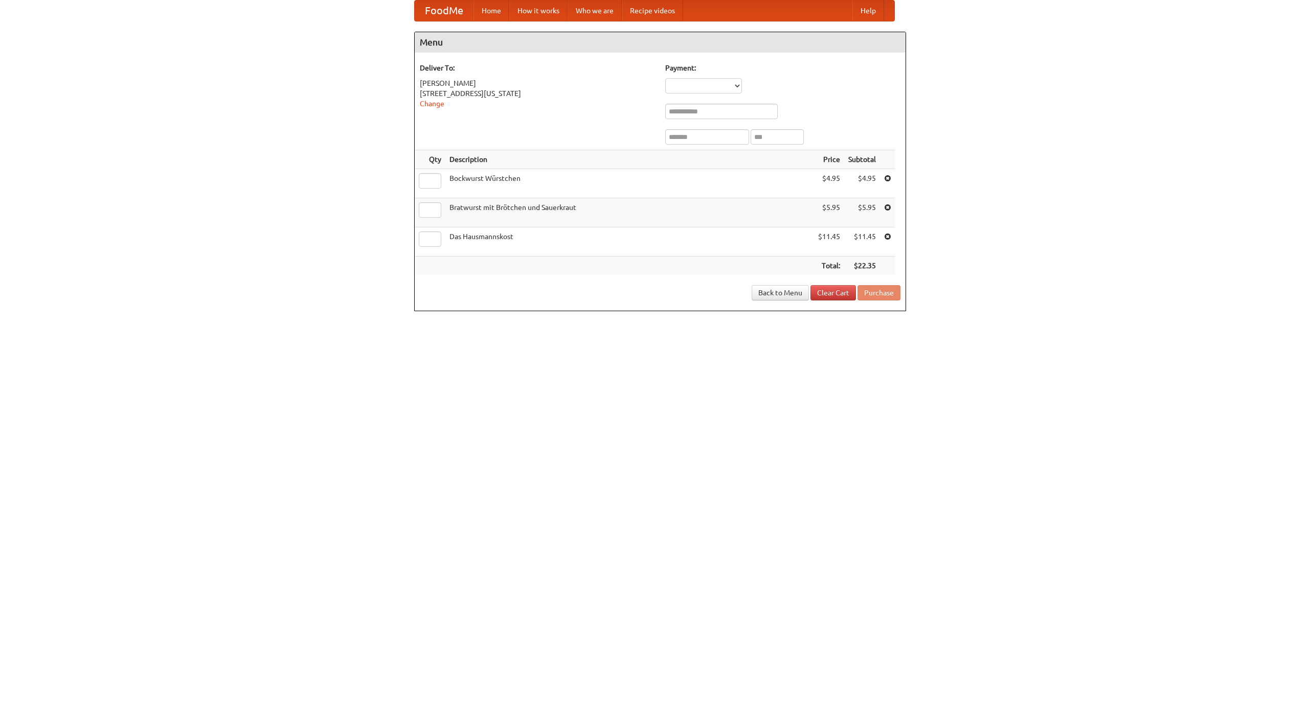 This screenshot has width=1309, height=723. I want to click on h4: Menu, so click(660, 42).